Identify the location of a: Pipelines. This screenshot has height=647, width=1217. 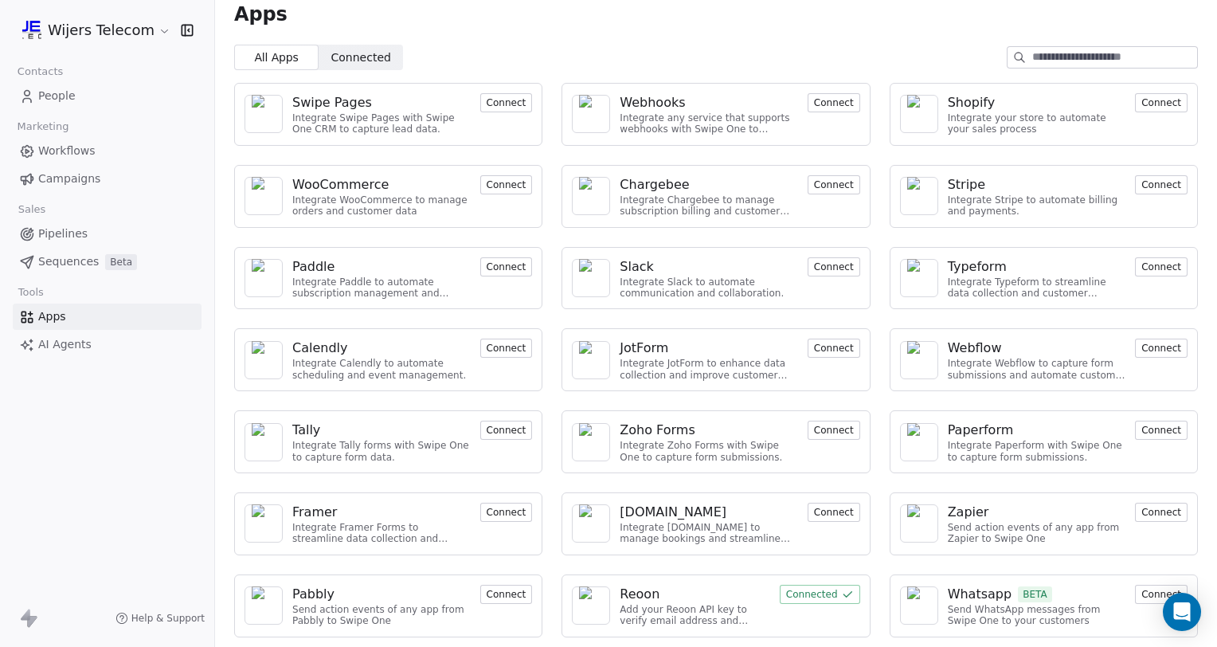
(107, 233).